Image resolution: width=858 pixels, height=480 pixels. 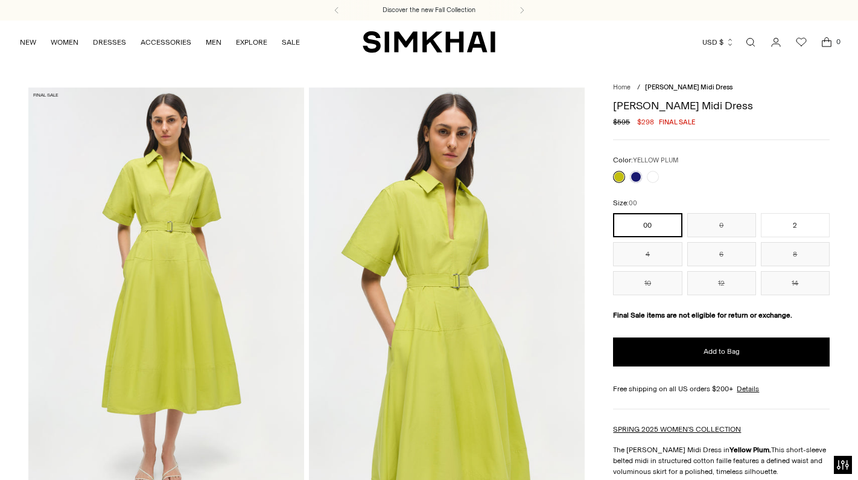 I want to click on button: 2, so click(x=795, y=225).